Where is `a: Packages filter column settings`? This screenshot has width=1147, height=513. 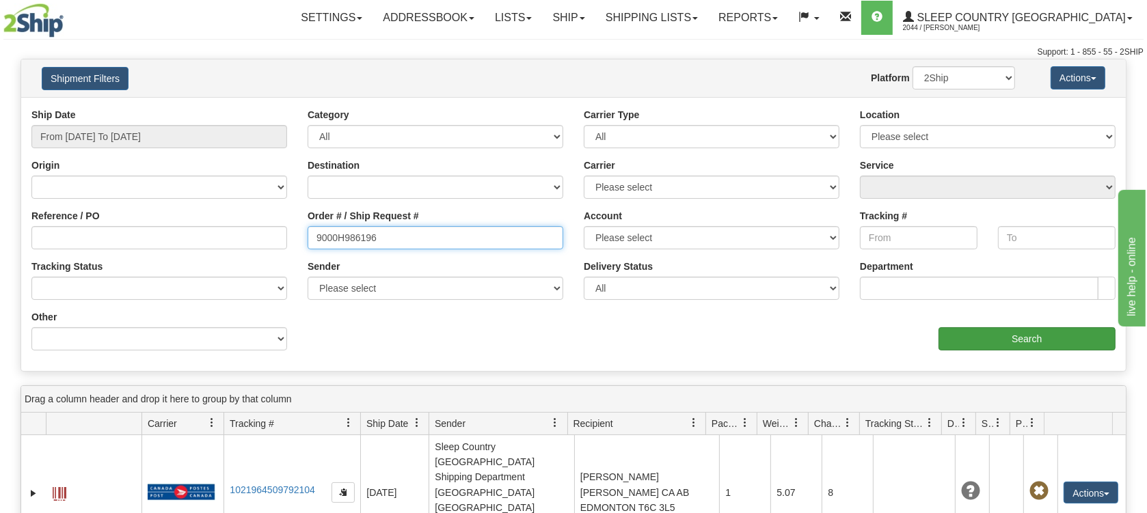
a: Packages filter column settings is located at coordinates (745, 423).